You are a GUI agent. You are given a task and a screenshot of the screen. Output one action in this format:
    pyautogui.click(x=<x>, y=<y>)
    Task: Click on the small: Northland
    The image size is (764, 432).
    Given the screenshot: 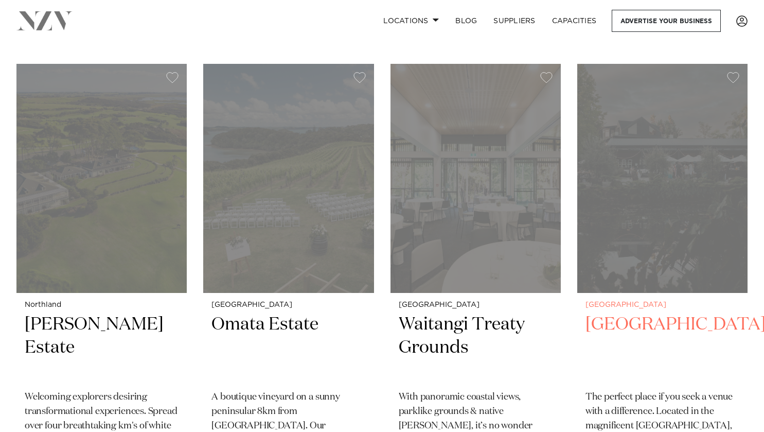 What is the action you would take?
    pyautogui.click(x=101, y=305)
    